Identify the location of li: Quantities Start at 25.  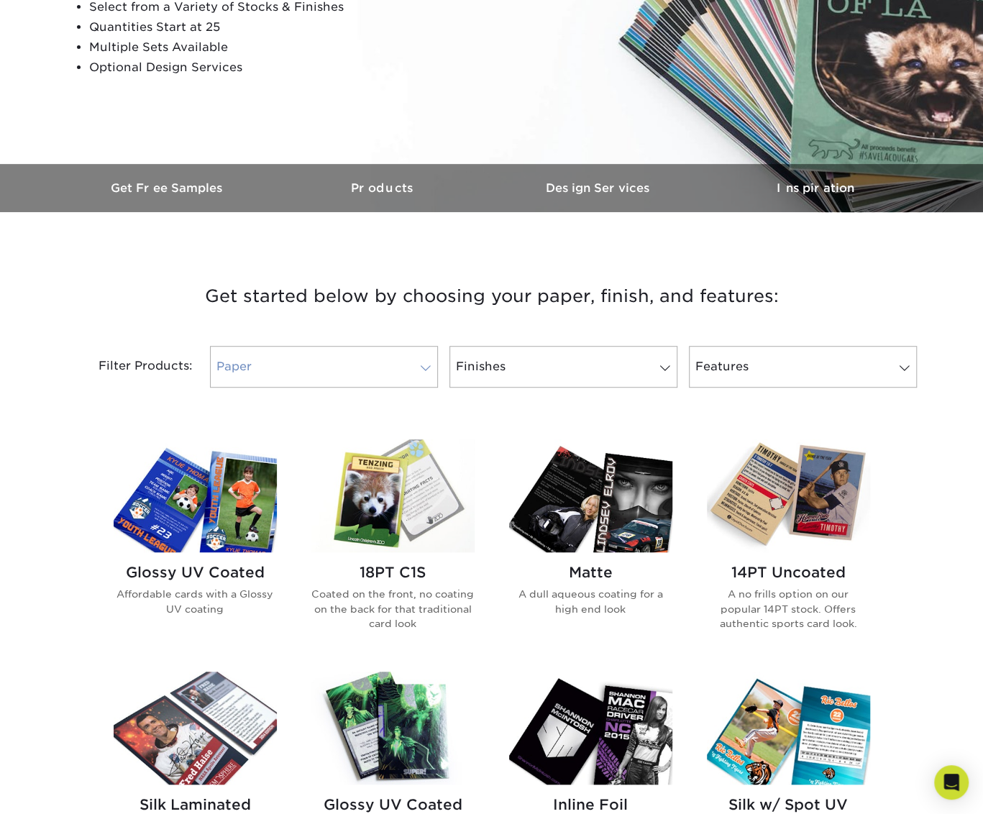
(263, 27).